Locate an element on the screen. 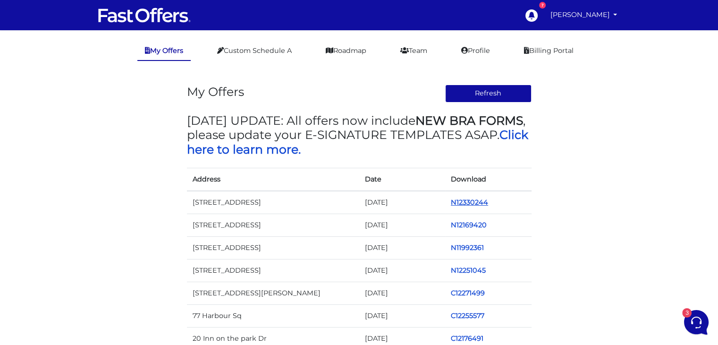  a: Open Help Center is located at coordinates (145, 174).